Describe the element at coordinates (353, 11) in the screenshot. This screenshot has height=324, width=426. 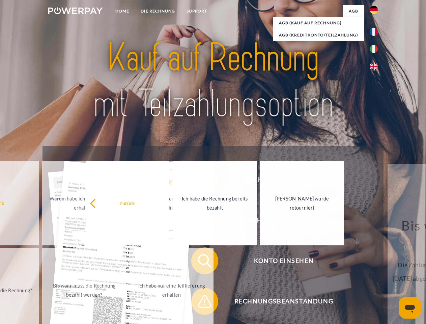
I see `a: agb` at that location.